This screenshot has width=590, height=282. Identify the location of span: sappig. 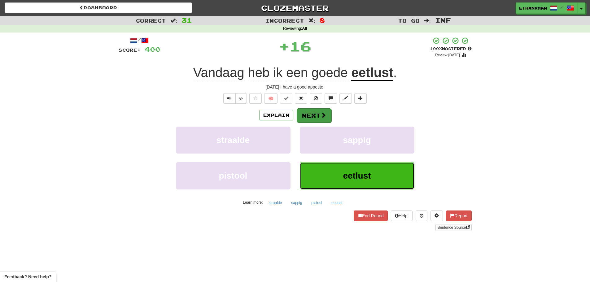
(357, 140).